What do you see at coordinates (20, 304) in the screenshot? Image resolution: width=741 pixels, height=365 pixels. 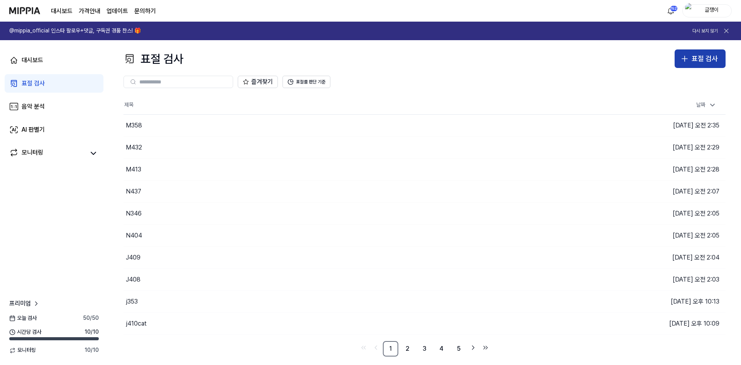 I see `span: 프리미엄` at bounding box center [20, 304].